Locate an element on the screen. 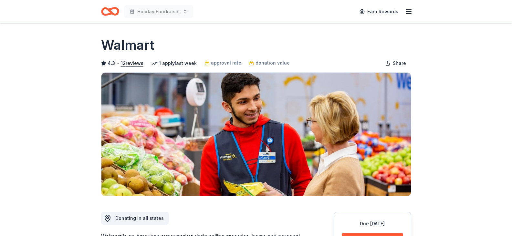 This screenshot has width=512, height=236. span: Holiday Fundraiser is located at coordinates (159, 12).